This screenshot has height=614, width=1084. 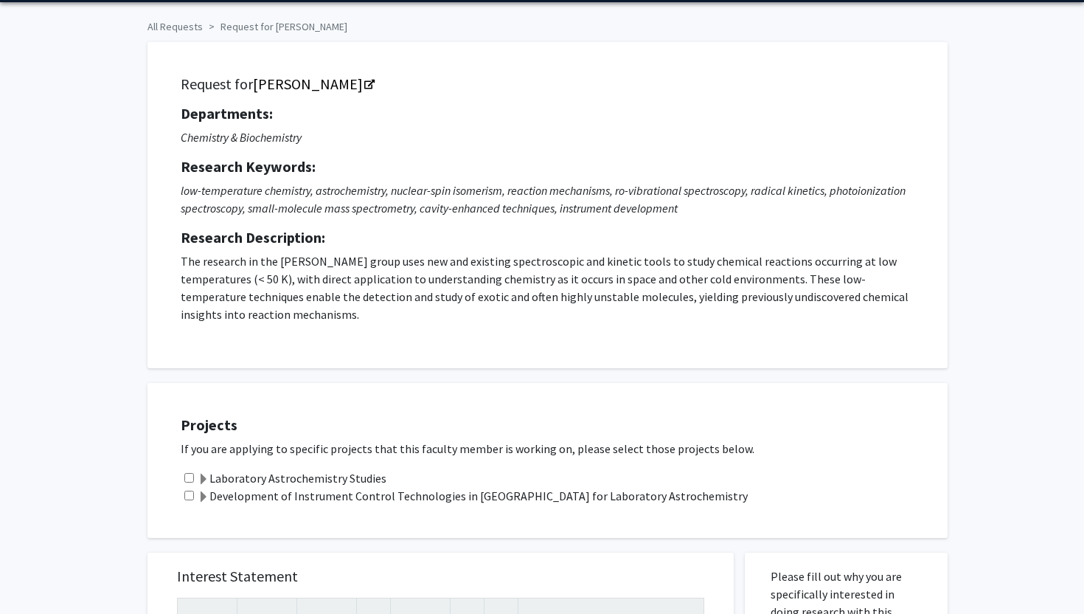 I want to click on strong: Departments:, so click(x=226, y=113).